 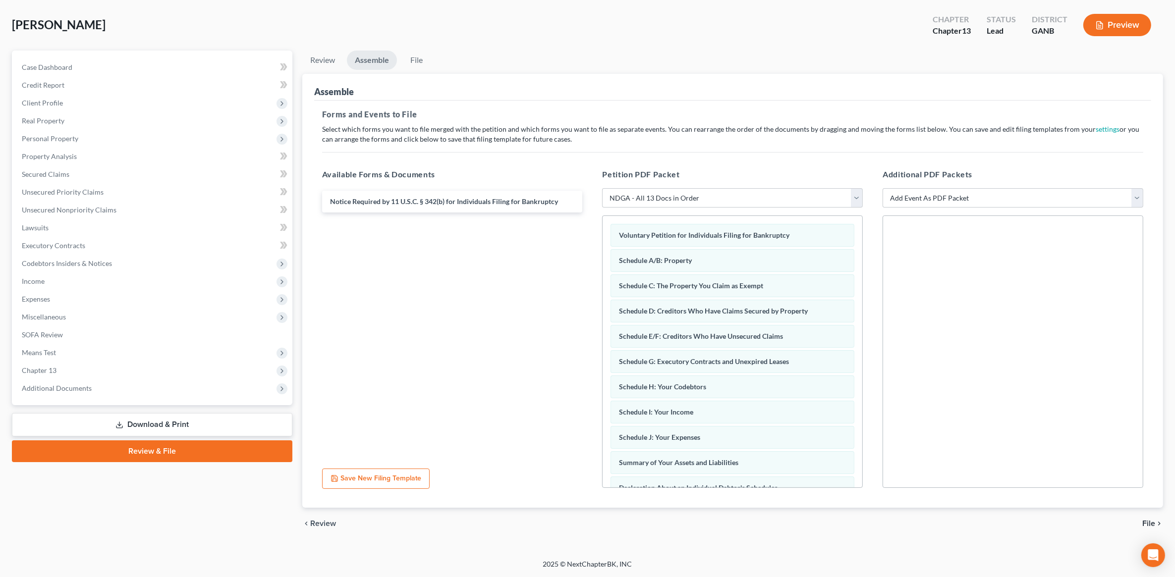 What do you see at coordinates (701, 336) in the screenshot?
I see `span: Schedule E/F: Creditors Who Have Unsecured Claims` at bounding box center [701, 336].